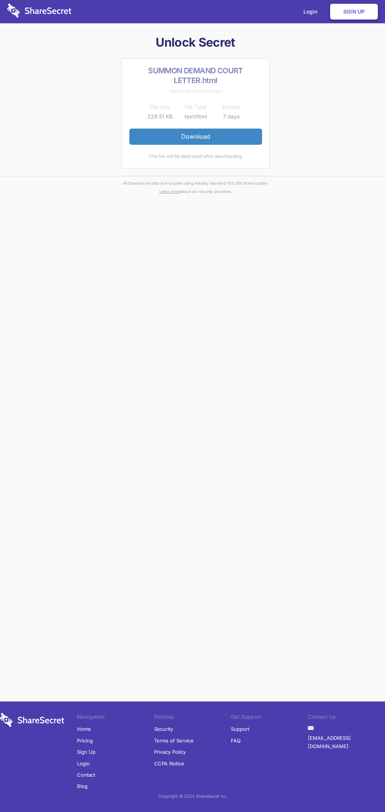 The height and width of the screenshot is (812, 385). Describe the element at coordinates (39, 12) in the screenshot. I see `img: logo-wordmark-white-trans-d4663122ce5f474addd5e946df7df03e33cb6a1c49d2221995e7729f52c070b2.svg` at that location.